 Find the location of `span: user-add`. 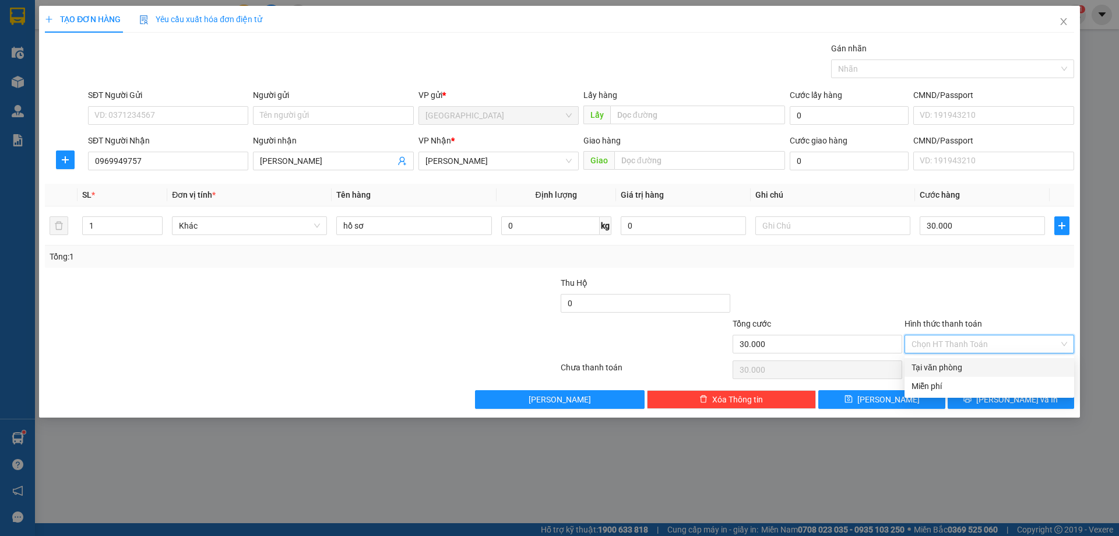

span: user-add is located at coordinates (402, 161).